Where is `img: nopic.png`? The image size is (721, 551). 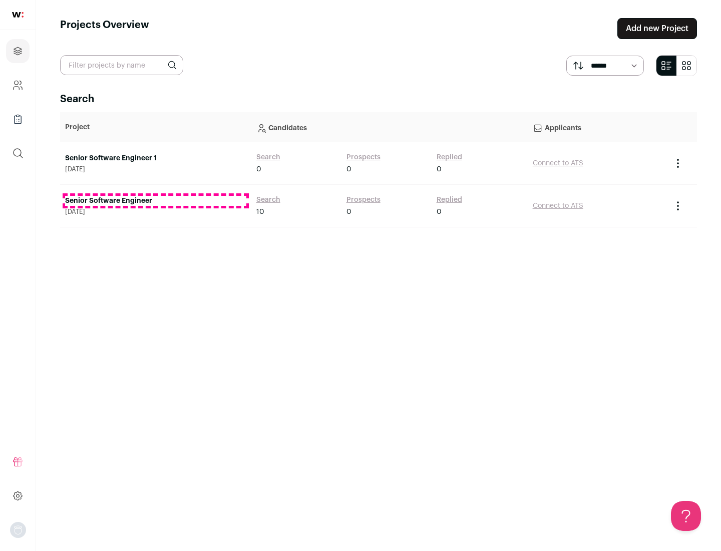 img: nopic.png is located at coordinates (18, 529).